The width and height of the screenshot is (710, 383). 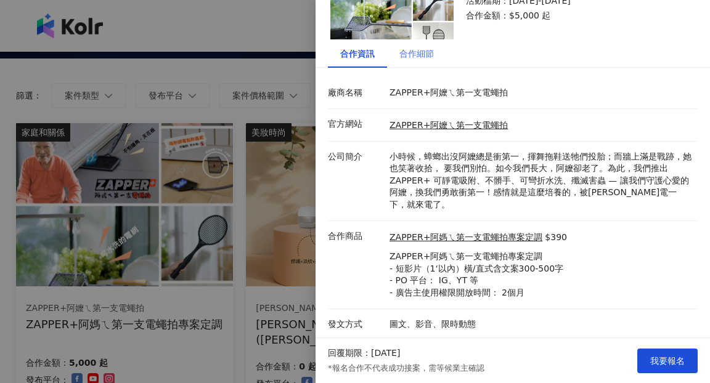 I want to click on p: 廠商名稱, so click(x=356, y=93).